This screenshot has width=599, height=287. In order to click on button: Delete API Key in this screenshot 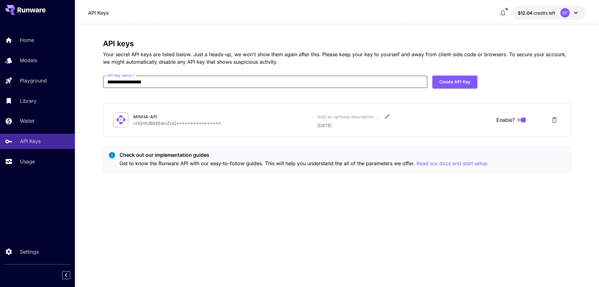, I will do `click(554, 120)`.